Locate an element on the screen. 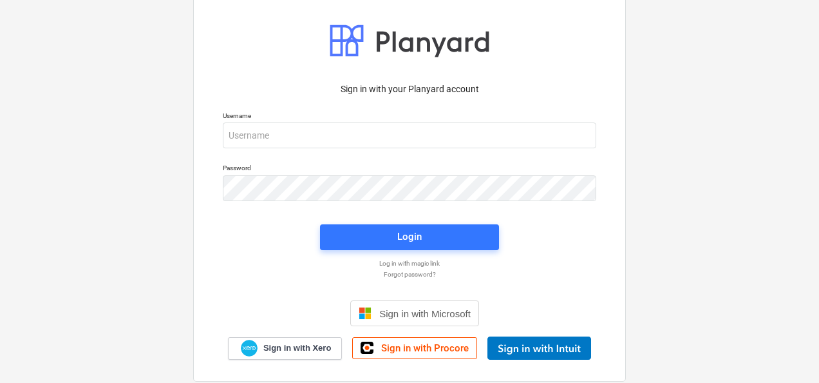 The width and height of the screenshot is (819, 383). p: Forgot password? is located at coordinates (410, 274).